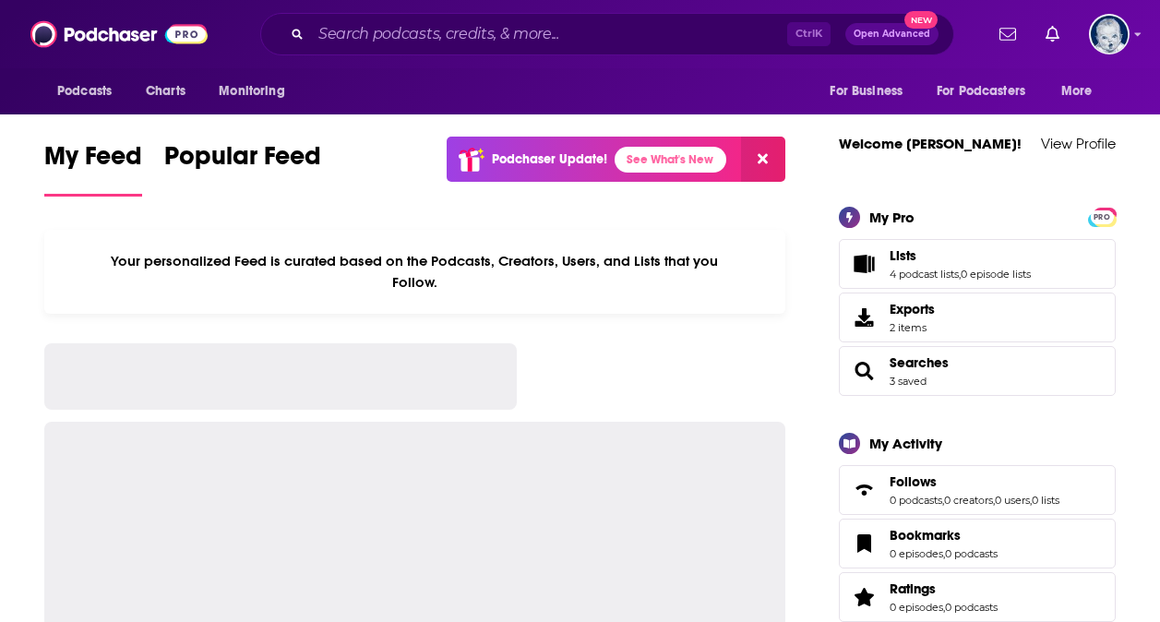 The height and width of the screenshot is (622, 1160). What do you see at coordinates (912, 328) in the screenshot?
I see `span: 2 items` at bounding box center [912, 328].